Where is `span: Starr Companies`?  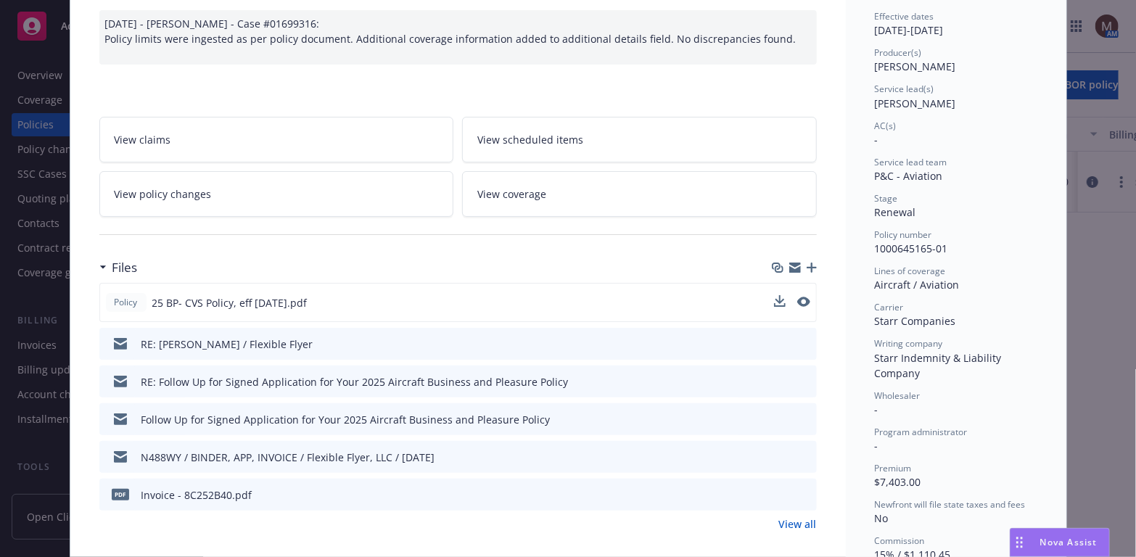
span: Starr Companies is located at coordinates (916, 321).